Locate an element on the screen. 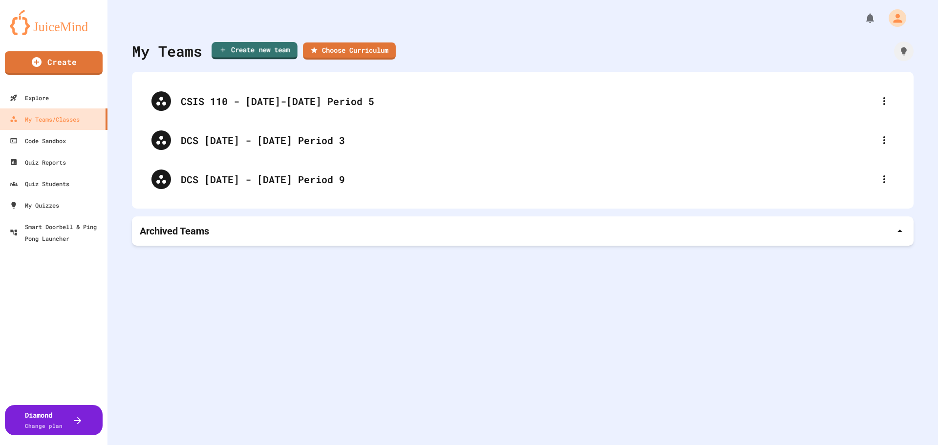  div: Quiz Reports is located at coordinates (38, 162).